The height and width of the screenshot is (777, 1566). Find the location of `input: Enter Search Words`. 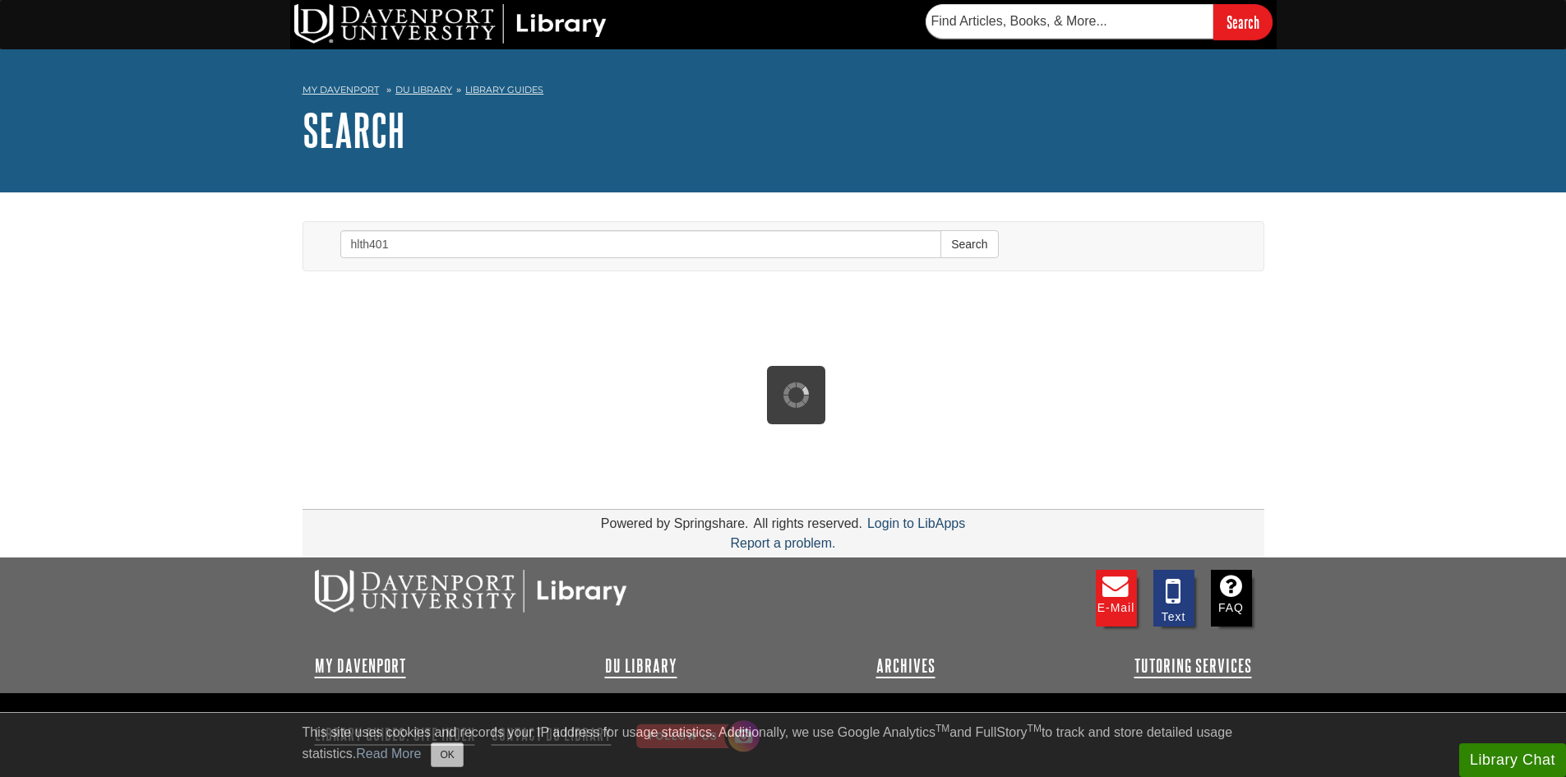

input: Enter Search Words is located at coordinates (641, 244).